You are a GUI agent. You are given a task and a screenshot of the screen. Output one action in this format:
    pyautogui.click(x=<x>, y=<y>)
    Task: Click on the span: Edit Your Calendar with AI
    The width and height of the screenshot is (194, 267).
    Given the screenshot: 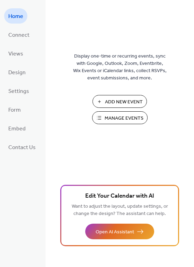 What is the action you would take?
    pyautogui.click(x=120, y=196)
    